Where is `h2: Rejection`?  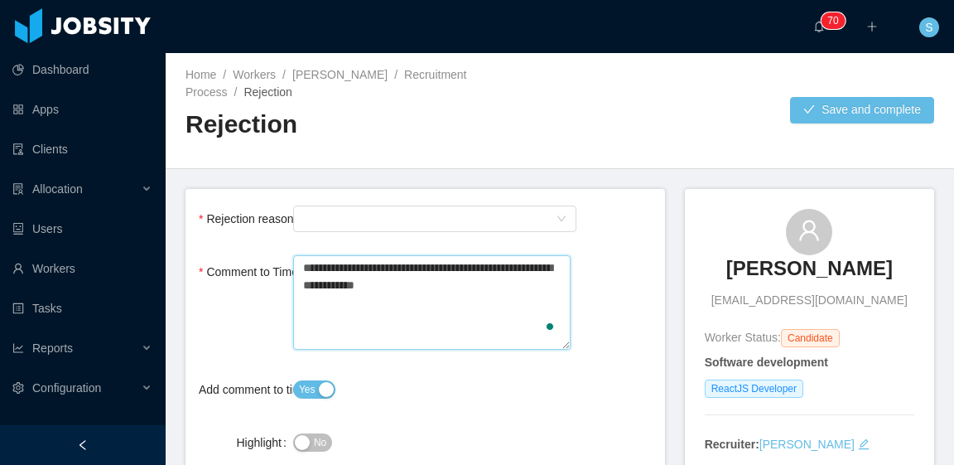
h2: Rejection is located at coordinates (373, 124).